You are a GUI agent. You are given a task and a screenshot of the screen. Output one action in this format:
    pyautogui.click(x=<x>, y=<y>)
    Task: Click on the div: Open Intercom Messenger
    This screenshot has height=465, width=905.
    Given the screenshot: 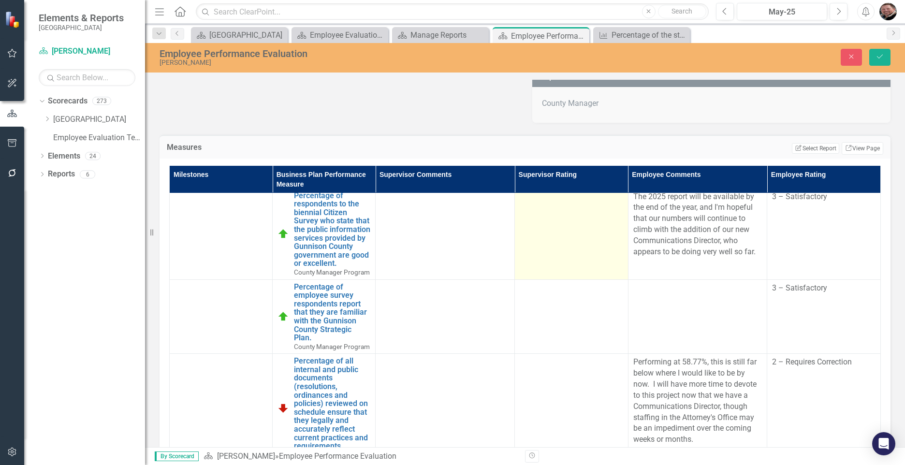 What is the action you would take?
    pyautogui.click(x=884, y=444)
    